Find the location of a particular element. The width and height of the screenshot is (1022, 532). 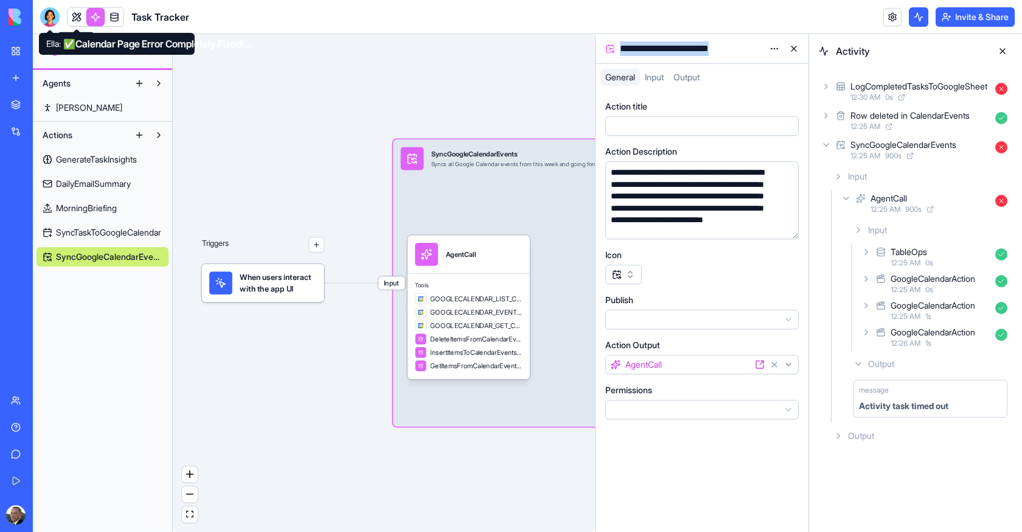

span: GOOGLECALENDAR_LIST_CALENDARS is located at coordinates (476, 299).